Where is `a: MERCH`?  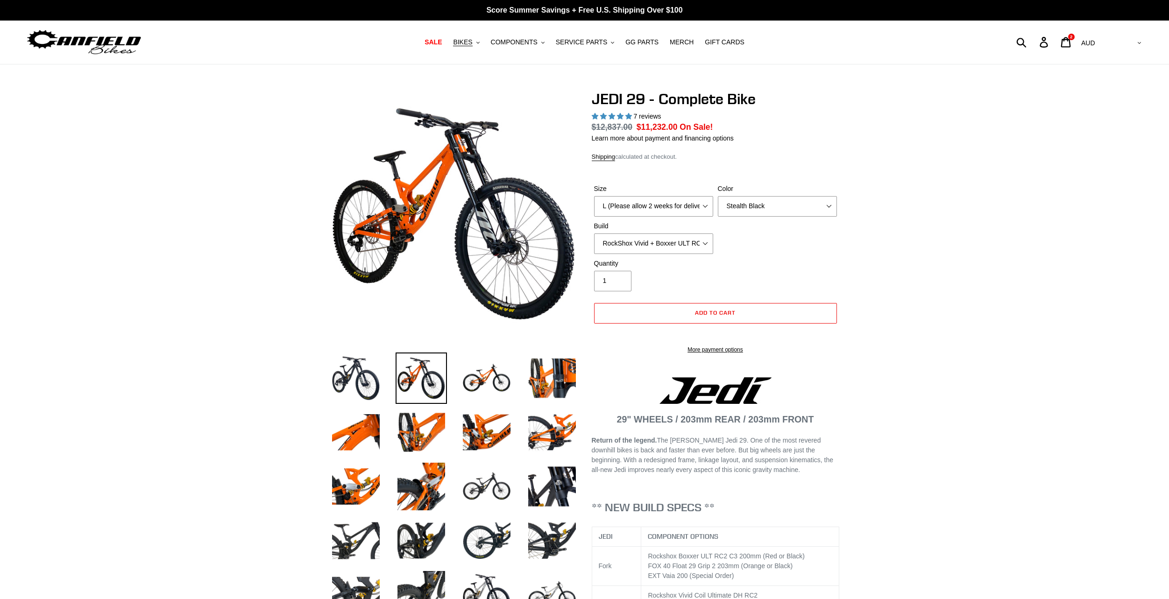 a: MERCH is located at coordinates (681, 42).